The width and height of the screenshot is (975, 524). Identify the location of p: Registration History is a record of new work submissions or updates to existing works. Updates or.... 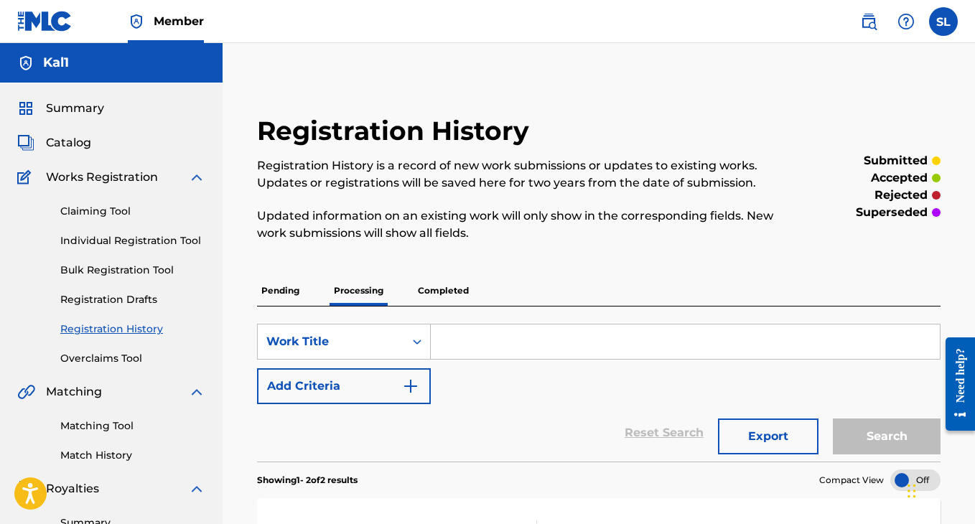
(520, 174).